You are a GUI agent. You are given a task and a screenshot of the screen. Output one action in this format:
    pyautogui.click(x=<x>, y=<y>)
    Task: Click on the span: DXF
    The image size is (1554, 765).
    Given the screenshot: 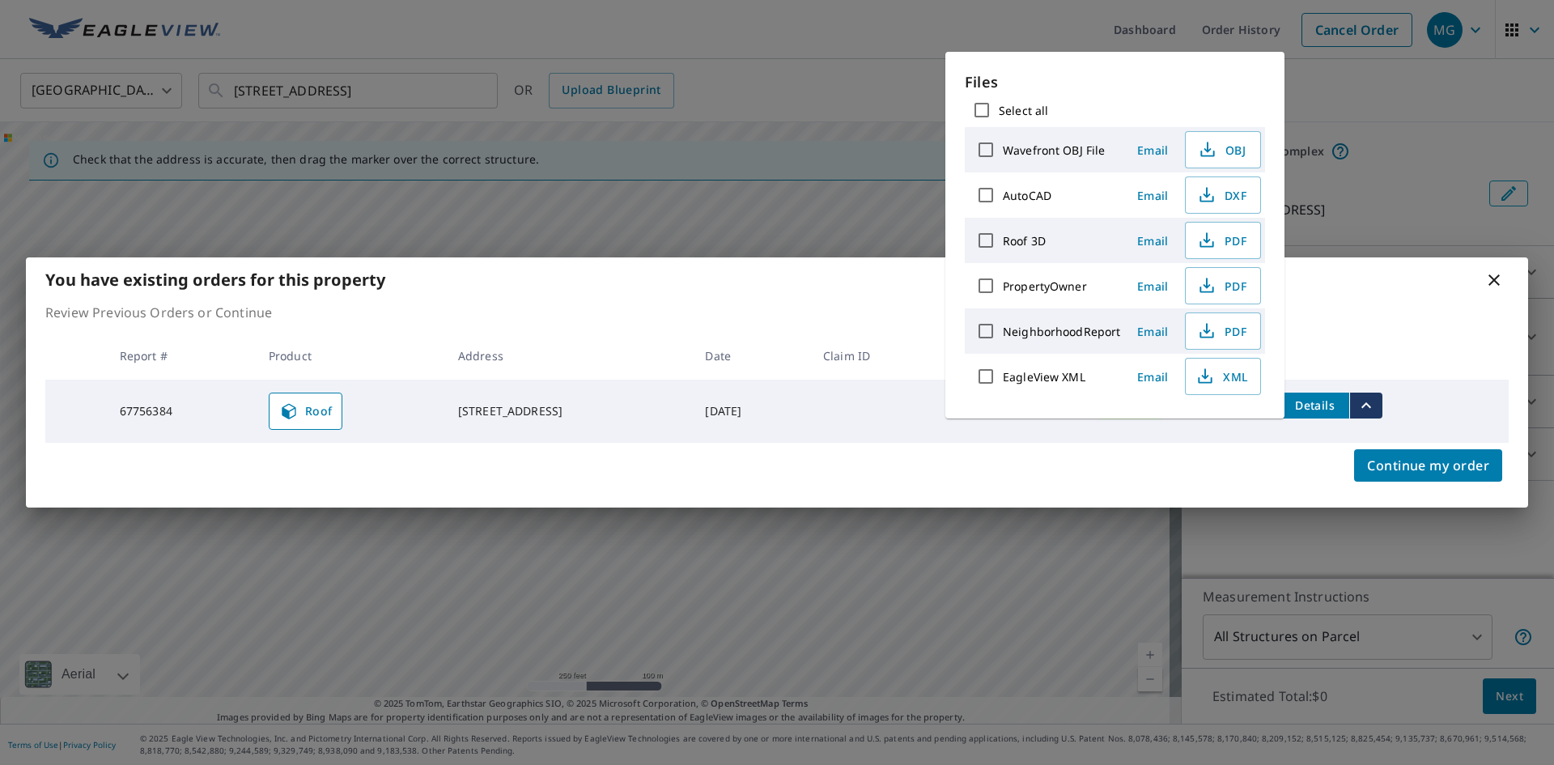 What is the action you would take?
    pyautogui.click(x=1221, y=195)
    